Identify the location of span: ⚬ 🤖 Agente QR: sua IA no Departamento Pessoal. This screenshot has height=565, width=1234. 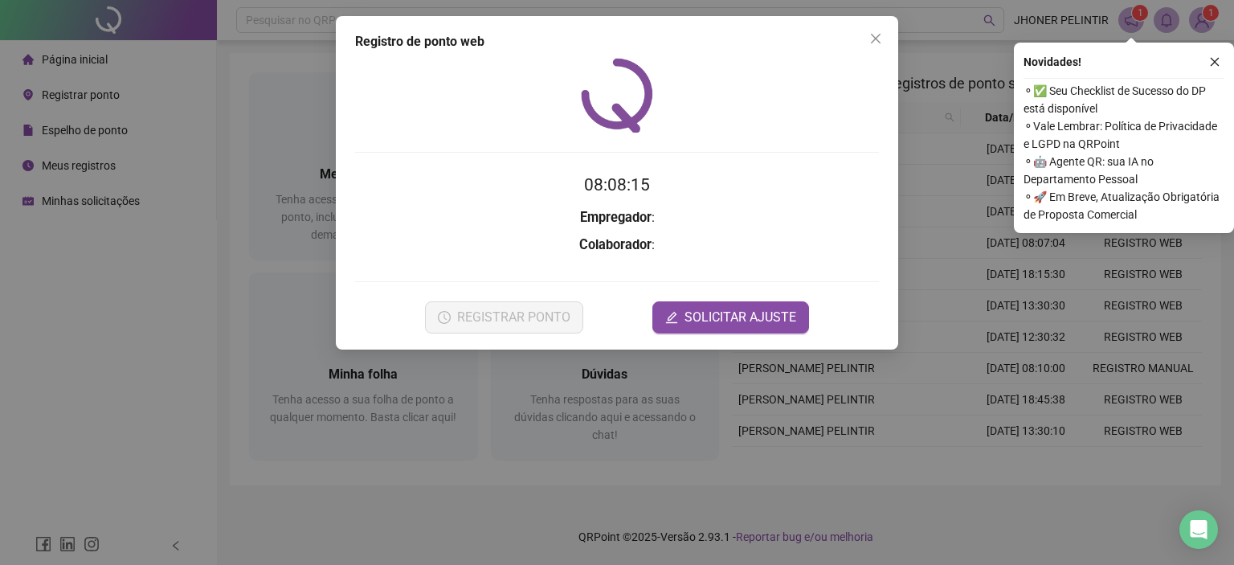
(1124, 170).